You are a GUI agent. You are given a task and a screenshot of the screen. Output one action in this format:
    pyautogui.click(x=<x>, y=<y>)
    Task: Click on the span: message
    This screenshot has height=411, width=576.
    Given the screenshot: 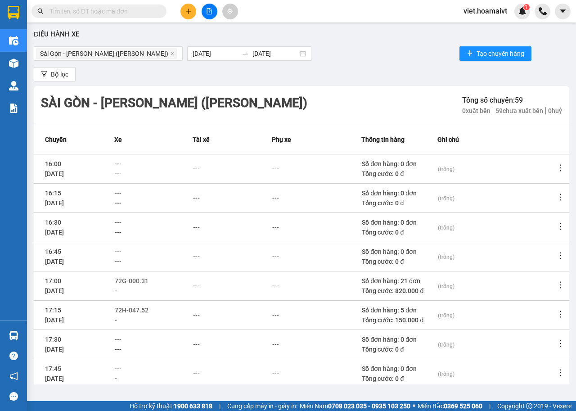 What is the action you would take?
    pyautogui.click(x=14, y=396)
    